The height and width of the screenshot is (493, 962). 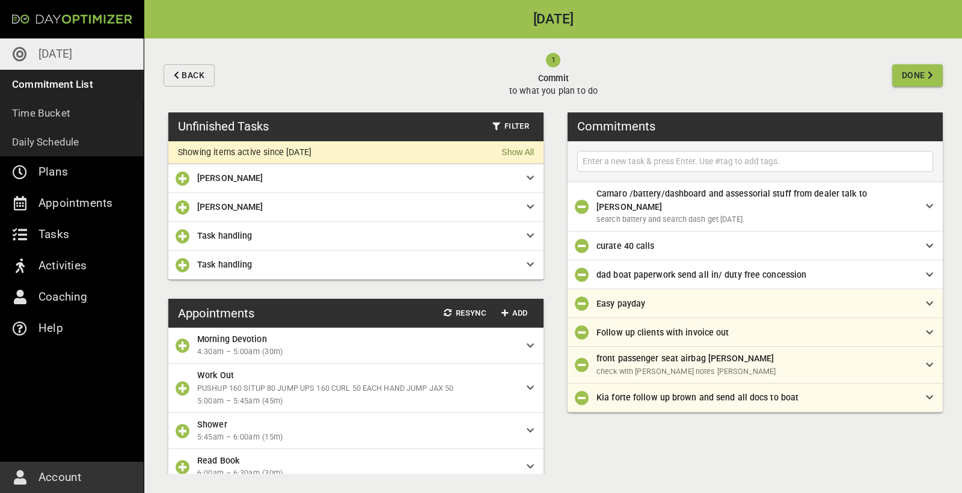 What do you see at coordinates (223, 126) in the screenshot?
I see `h3: Unfinished Tasks` at bounding box center [223, 126].